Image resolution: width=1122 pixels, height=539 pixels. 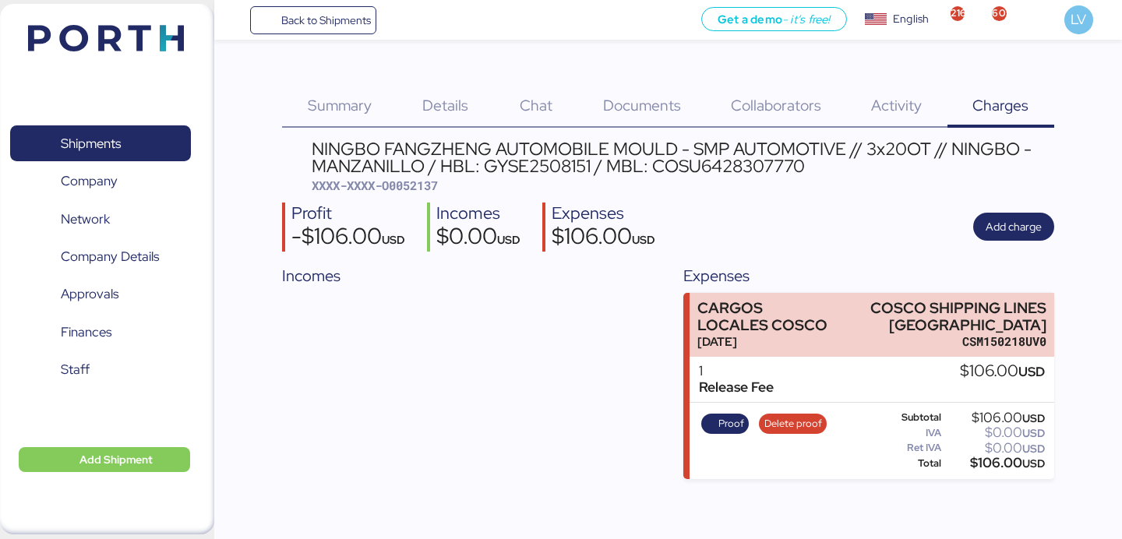 What do you see at coordinates (909, 448) in the screenshot?
I see `div: Ret IVA` at bounding box center [909, 448].